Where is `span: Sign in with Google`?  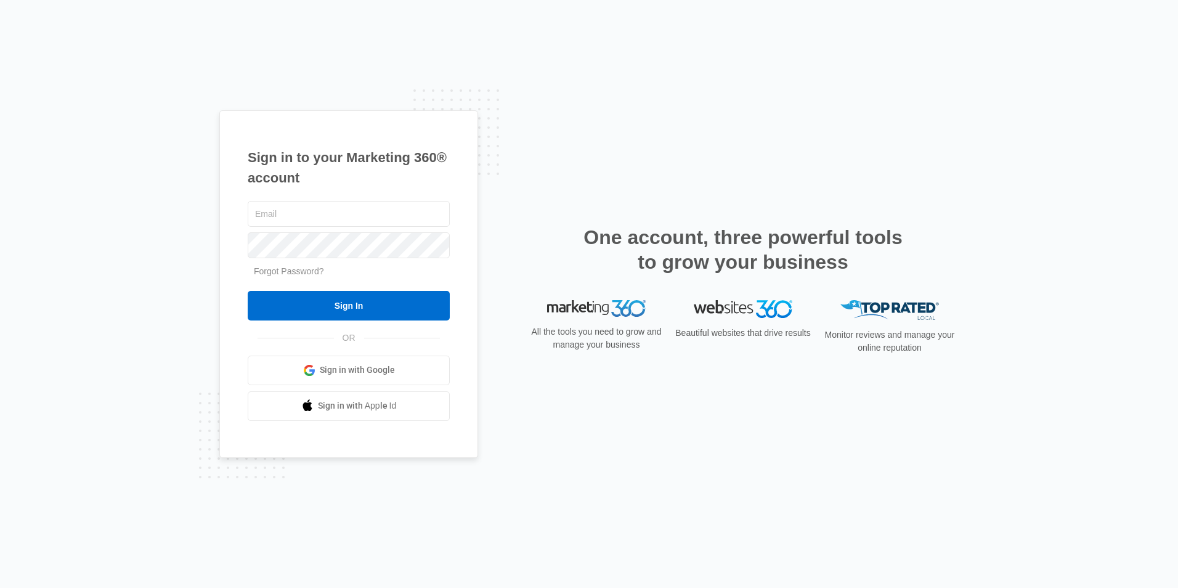 span: Sign in with Google is located at coordinates (357, 370).